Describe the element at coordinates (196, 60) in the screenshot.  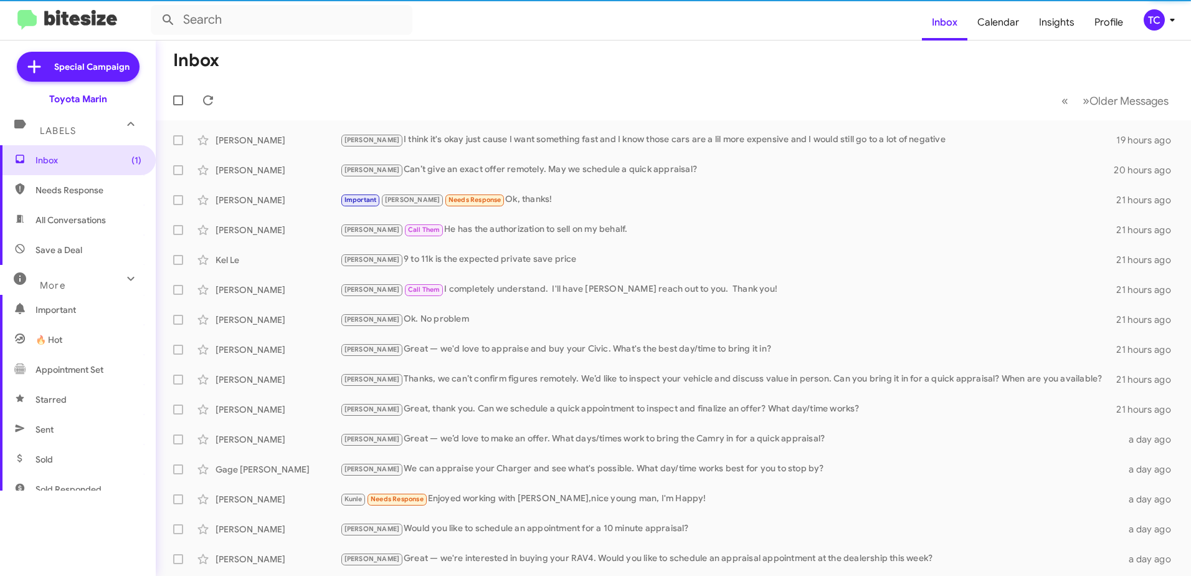
I see `h1: Inbox` at that location.